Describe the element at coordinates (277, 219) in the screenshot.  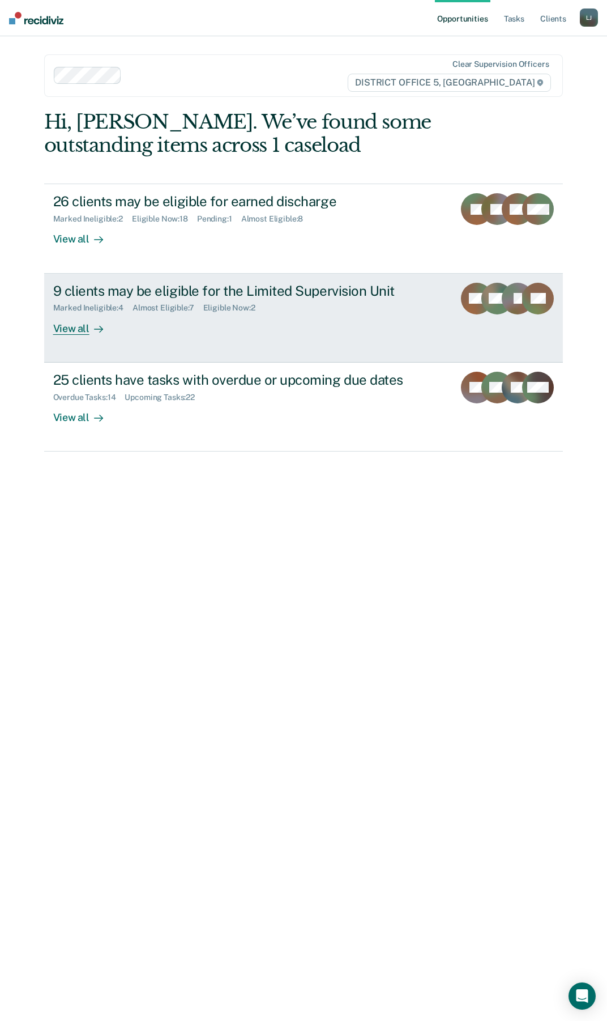
I see `div: Almost Eligible : 8` at that location.